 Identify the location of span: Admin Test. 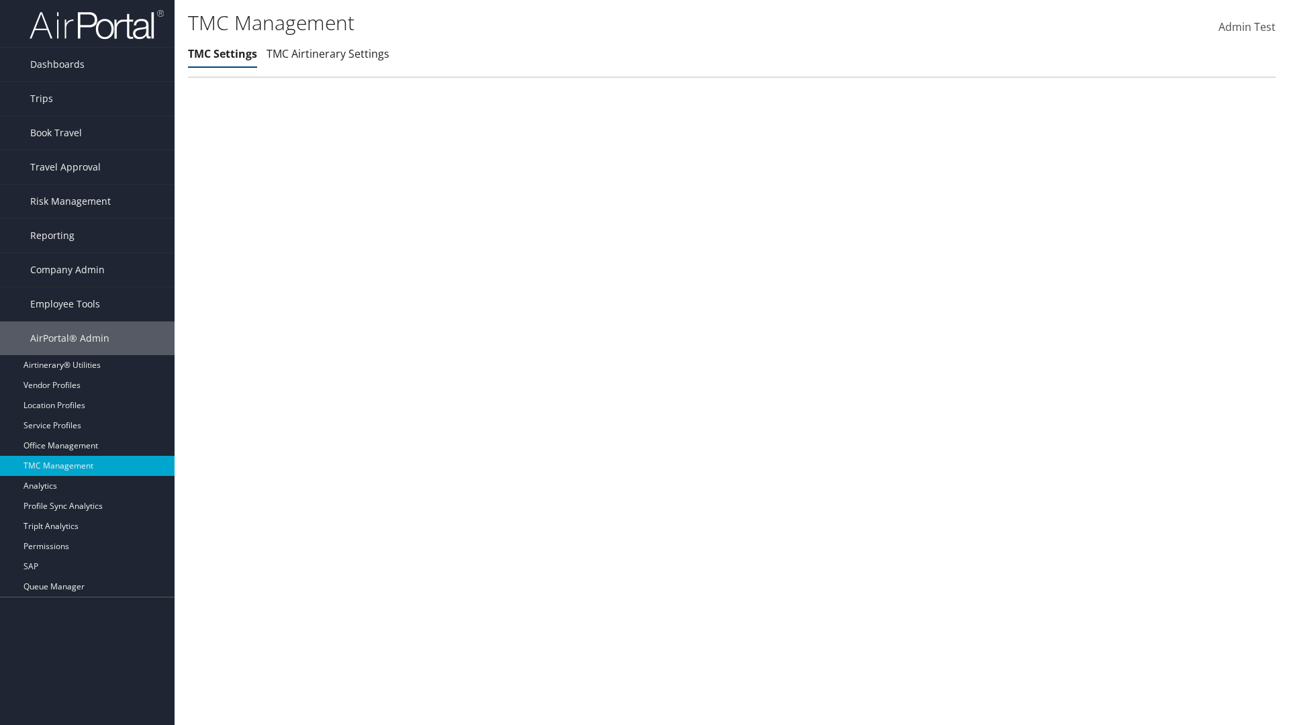
(1246, 27).